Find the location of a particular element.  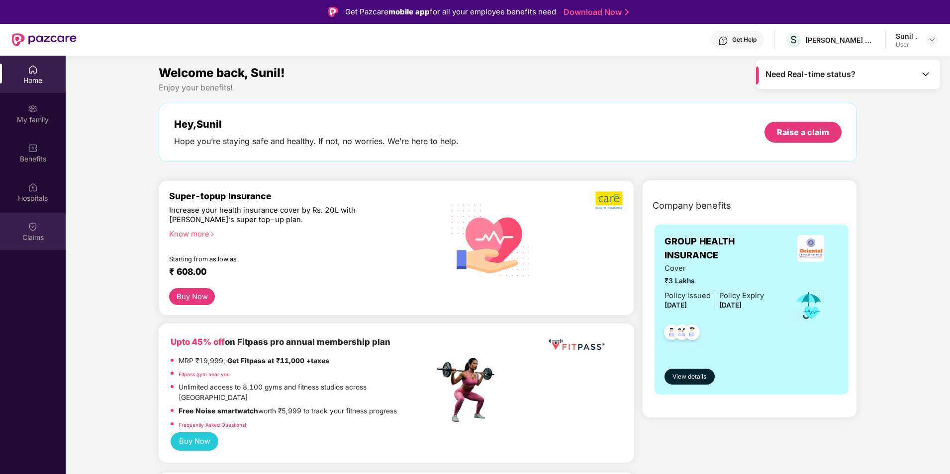

img: svg+xml;base64,PHN2ZyBpZD0iQmVuZWZpdHMiIHhtbG5zPSJodHRwOi8vd3d3LnczLm9yZy8yMDAwL3N2ZyIgd2lkdGg9Ij... is located at coordinates (33, 148).